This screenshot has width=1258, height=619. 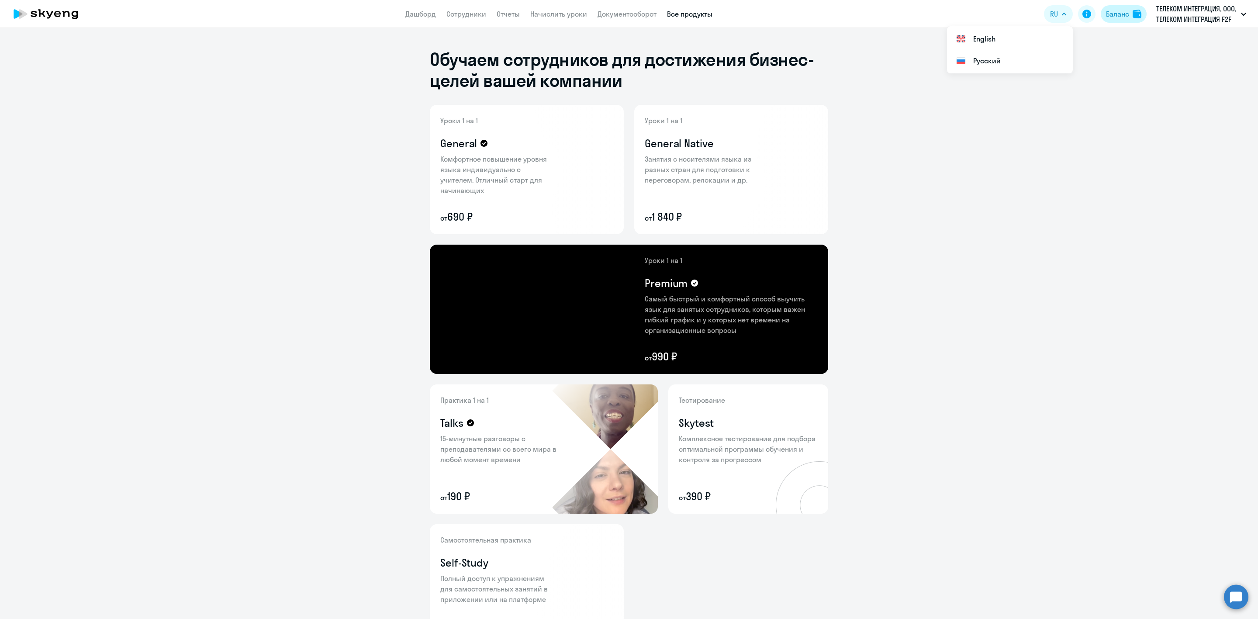 I want to click on div: Баланс, so click(x=1118, y=14).